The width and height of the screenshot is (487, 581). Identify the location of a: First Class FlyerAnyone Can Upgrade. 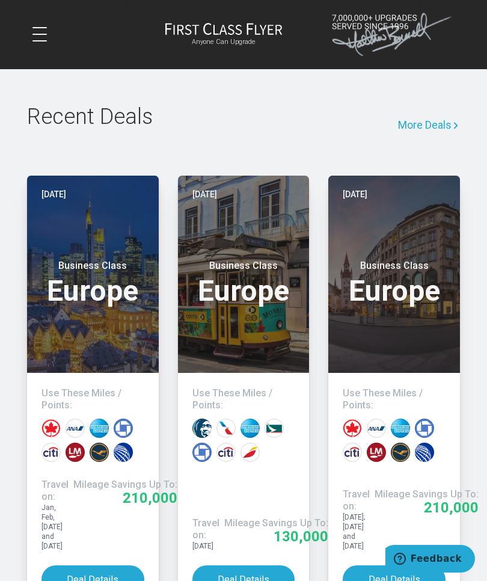
(224, 34).